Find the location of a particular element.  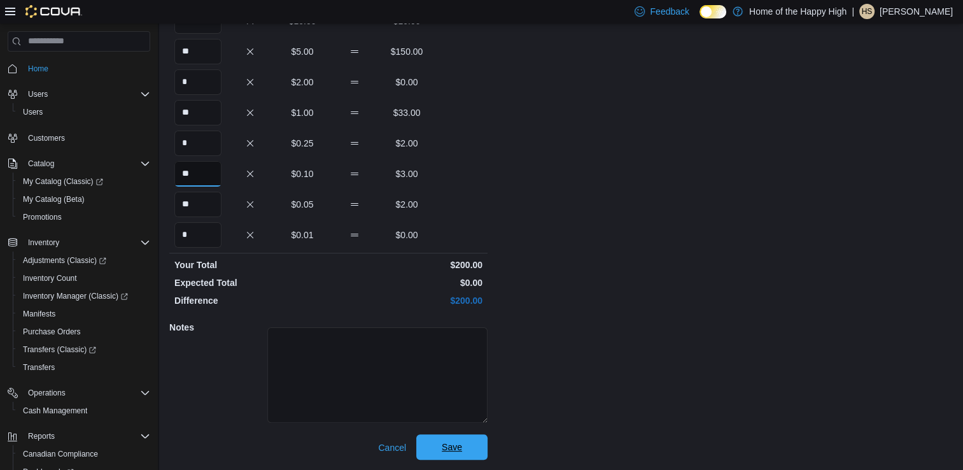

span: Save is located at coordinates (452, 447).